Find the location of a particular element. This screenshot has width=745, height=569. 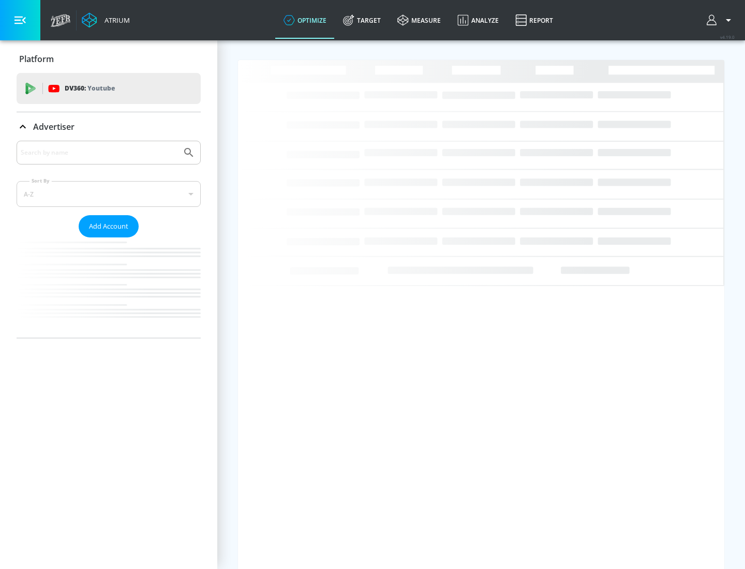

p: DV360: is located at coordinates (89, 88).